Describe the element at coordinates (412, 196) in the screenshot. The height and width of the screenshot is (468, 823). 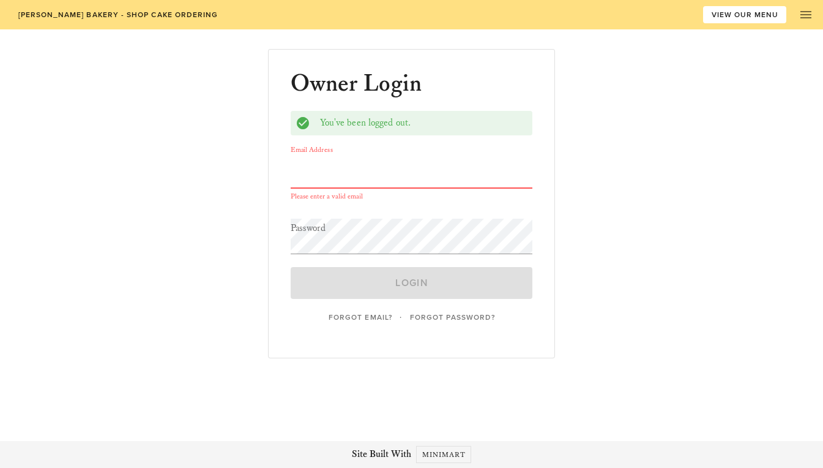
I see `div: Please enter a valid email` at that location.